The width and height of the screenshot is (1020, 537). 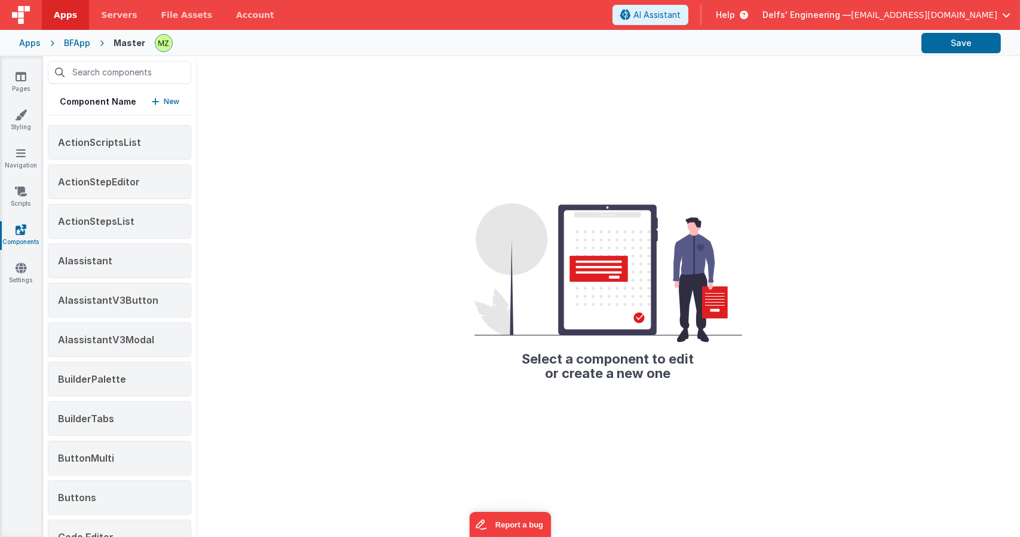 What do you see at coordinates (96, 221) in the screenshot?
I see `span: ActionStepsList` at bounding box center [96, 221].